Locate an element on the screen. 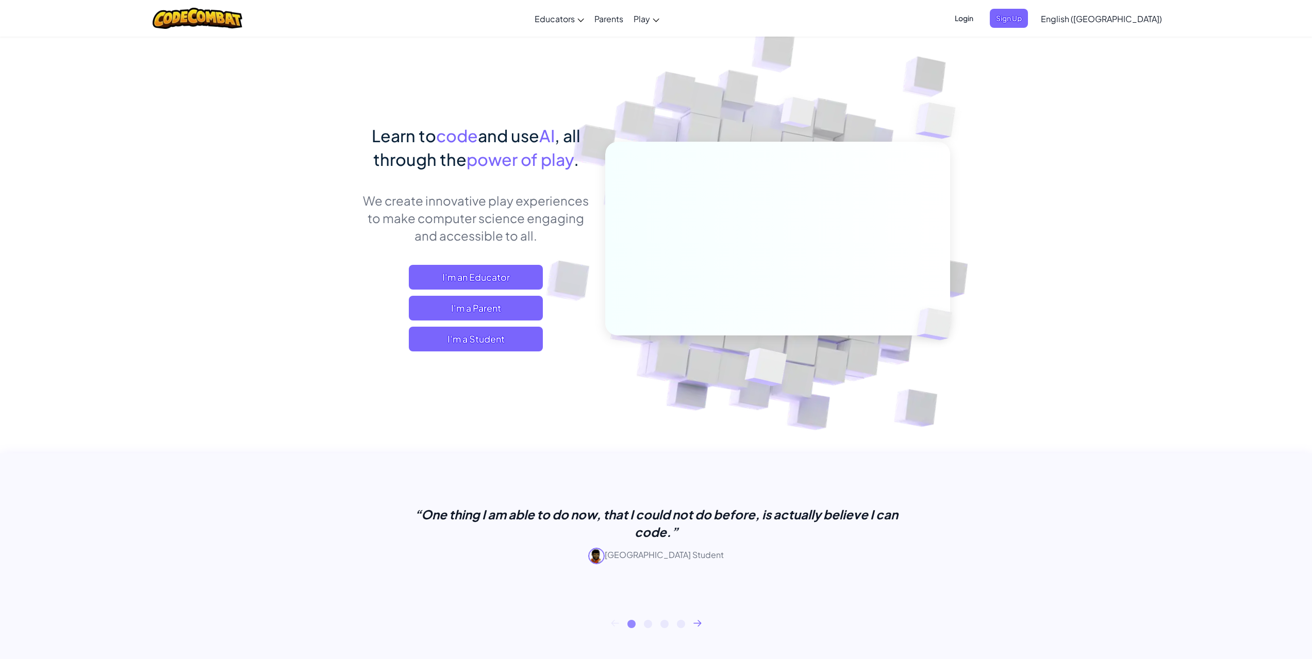  button: 4 is located at coordinates (681, 624).